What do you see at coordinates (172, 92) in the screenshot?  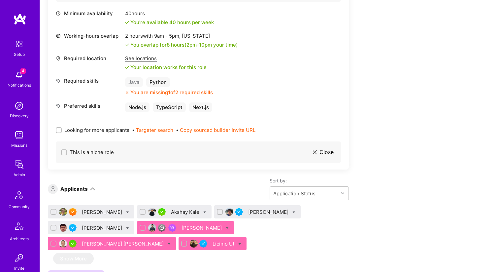 I see `div: You are missing 1 of 2 required skills` at bounding box center [172, 92].